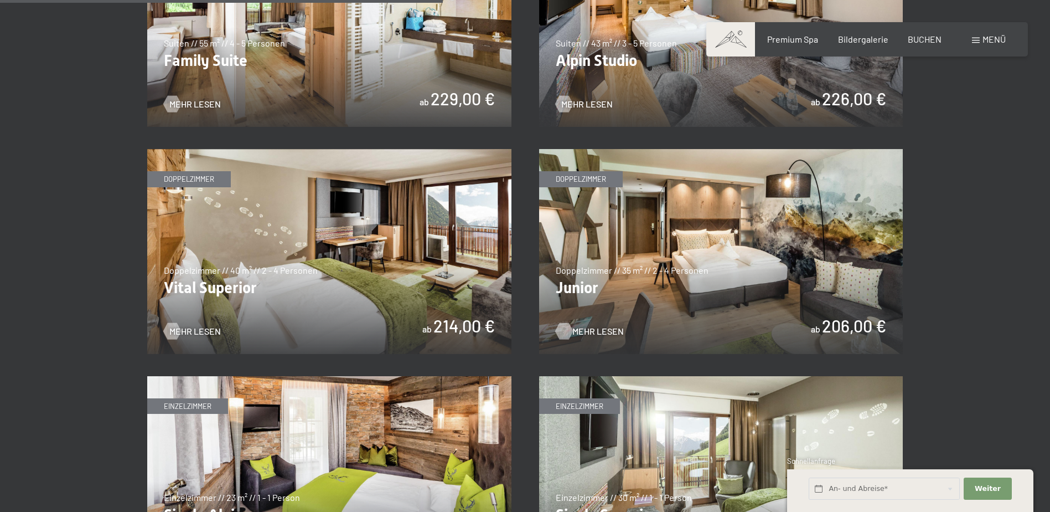 This screenshot has width=1050, height=512. I want to click on button: Weiter, so click(988, 488).